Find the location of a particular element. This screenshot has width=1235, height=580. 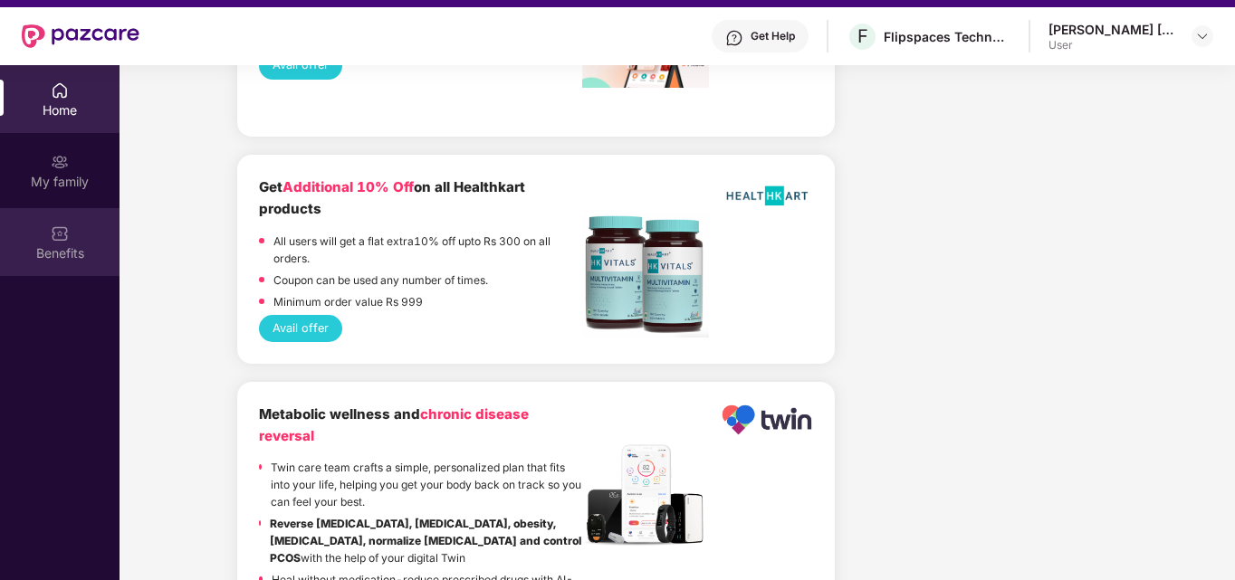

span: Additional 10% Off is located at coordinates (348, 186).